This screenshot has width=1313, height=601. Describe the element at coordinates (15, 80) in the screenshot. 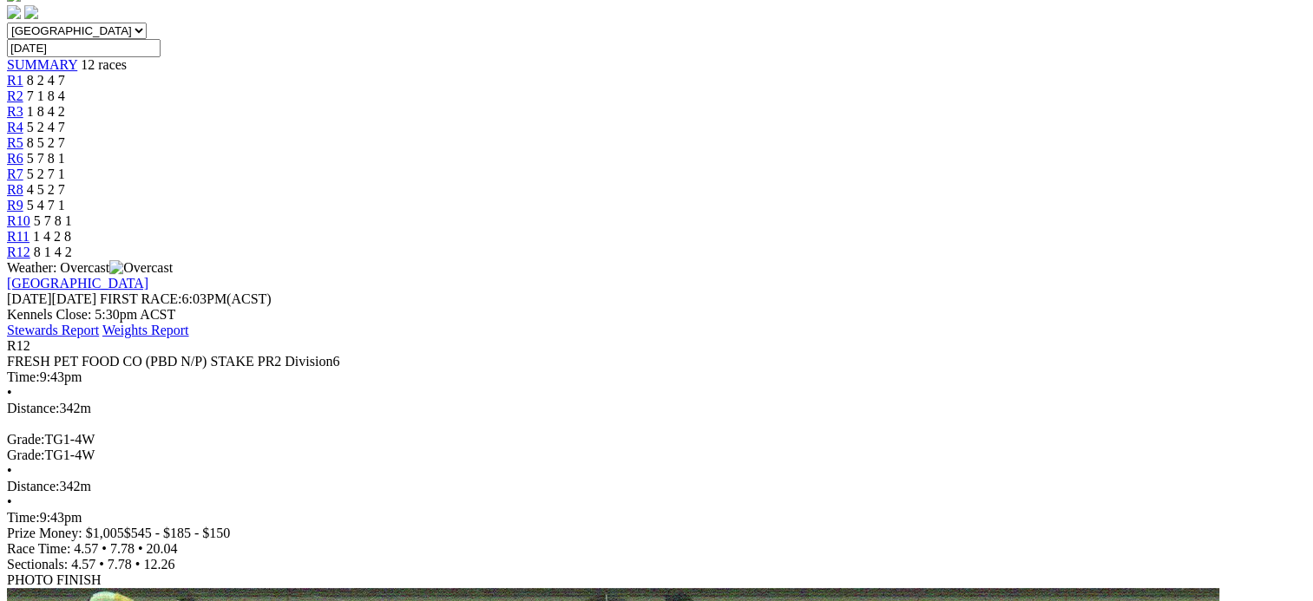

I see `span: R1` at that location.